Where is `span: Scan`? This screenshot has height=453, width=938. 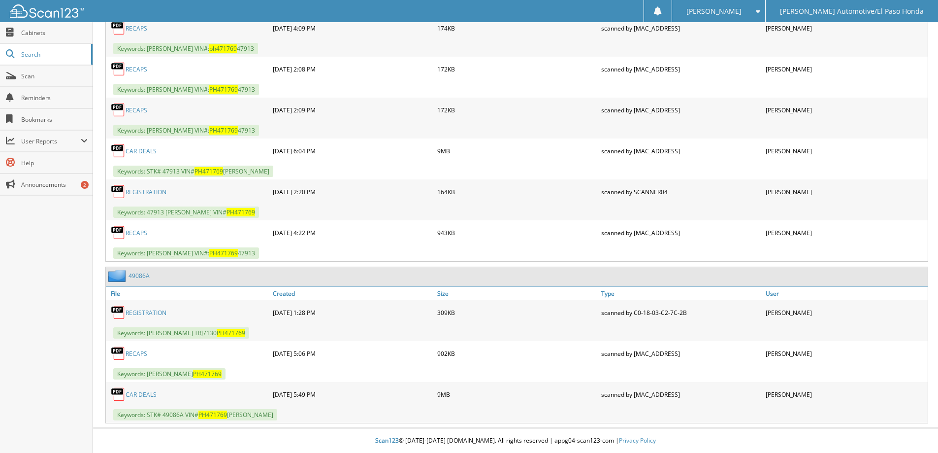 span: Scan is located at coordinates (54, 76).